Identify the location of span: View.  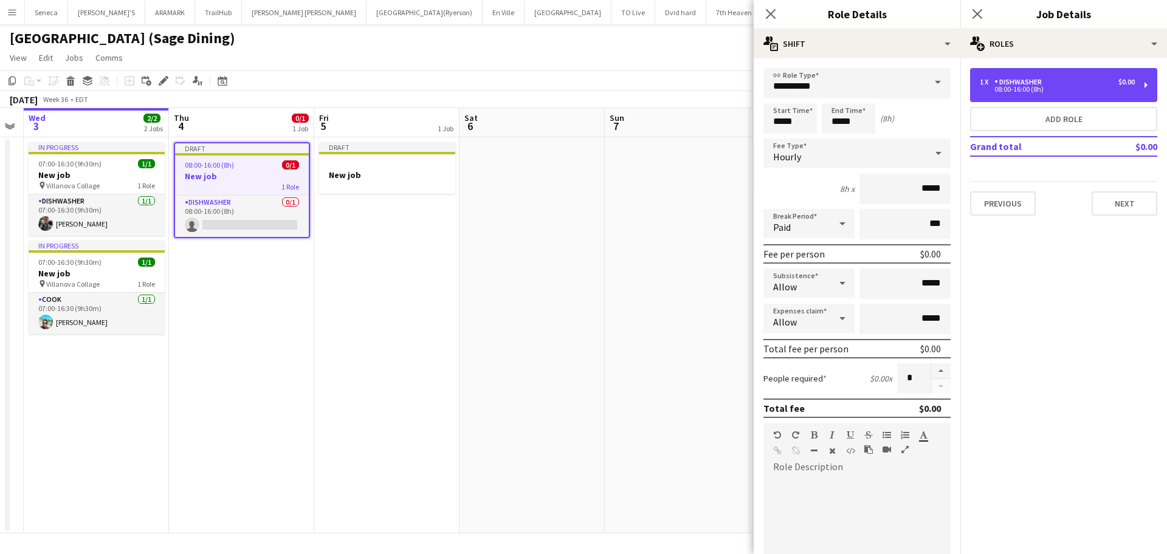
(18, 58).